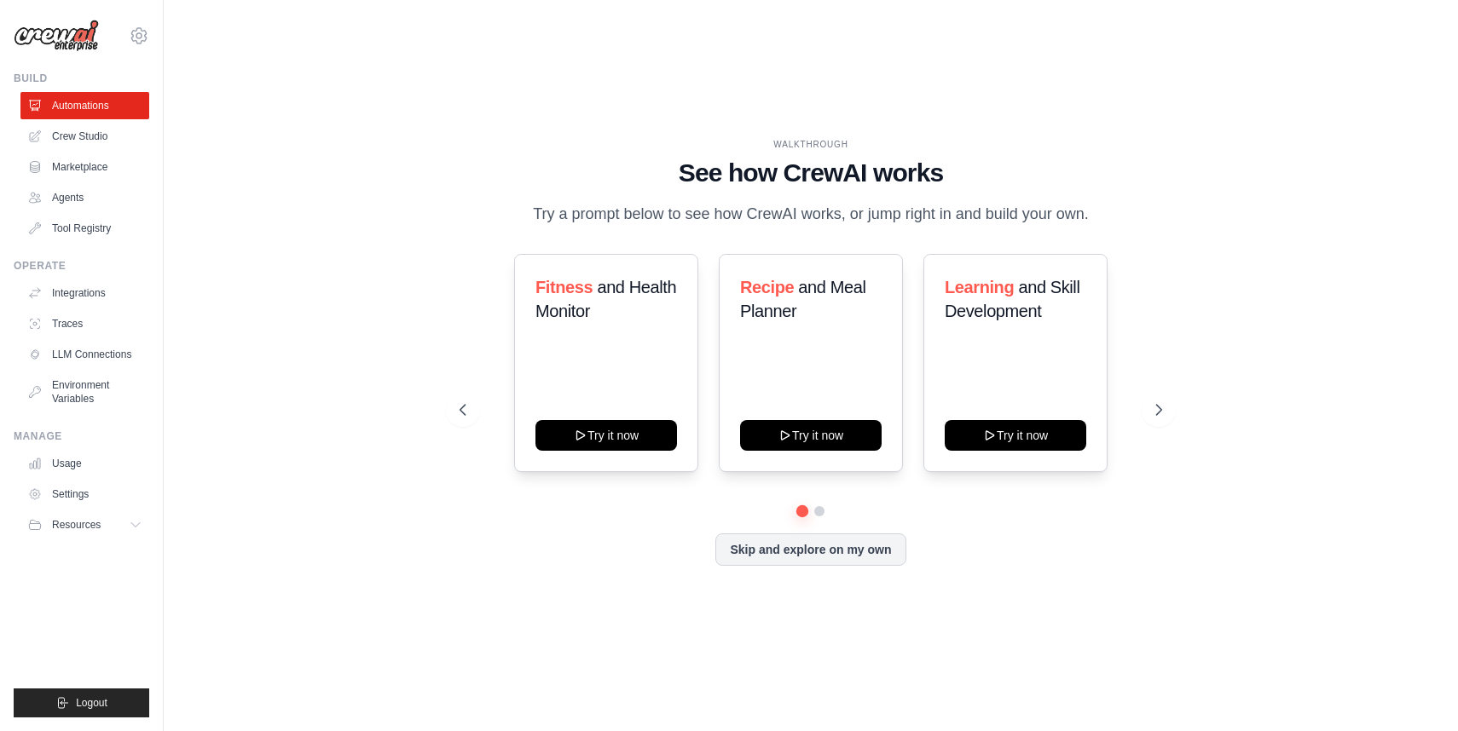 This screenshot has height=731, width=1458. What do you see at coordinates (563, 287) in the screenshot?
I see `span: Fitness` at bounding box center [563, 287].